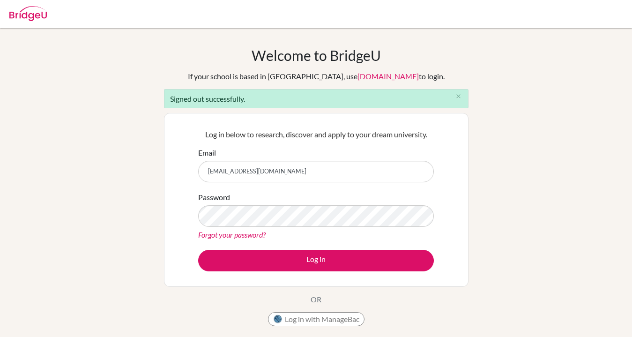 The width and height of the screenshot is (632, 337). I want to click on a: Forgot your password?, so click(232, 234).